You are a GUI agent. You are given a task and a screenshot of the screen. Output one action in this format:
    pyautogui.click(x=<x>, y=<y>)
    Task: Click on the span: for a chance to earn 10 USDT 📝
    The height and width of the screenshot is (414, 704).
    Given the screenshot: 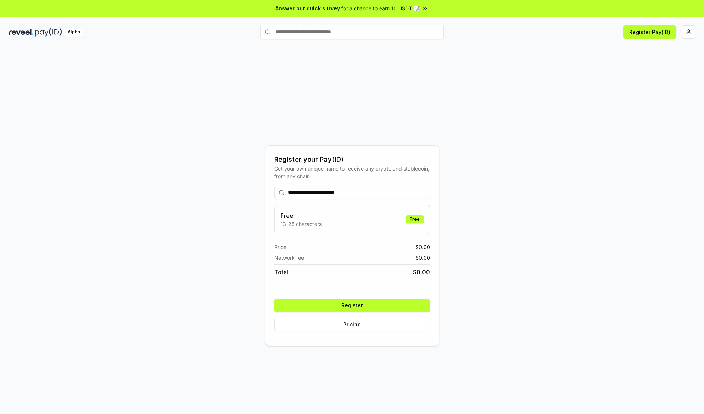 What is the action you would take?
    pyautogui.click(x=380, y=8)
    